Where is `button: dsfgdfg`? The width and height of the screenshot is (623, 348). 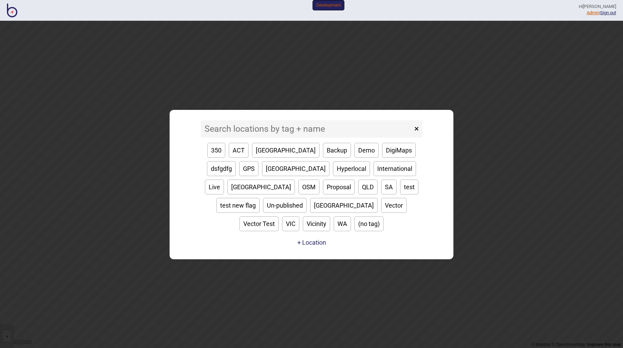 button: dsfgdfg is located at coordinates (221, 168).